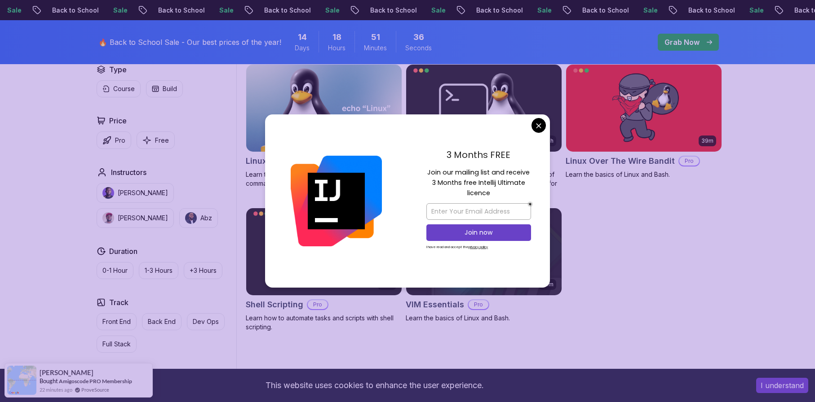 This screenshot has width=815, height=402. What do you see at coordinates (115, 271) in the screenshot?
I see `p: 0-1 Hour` at bounding box center [115, 271].